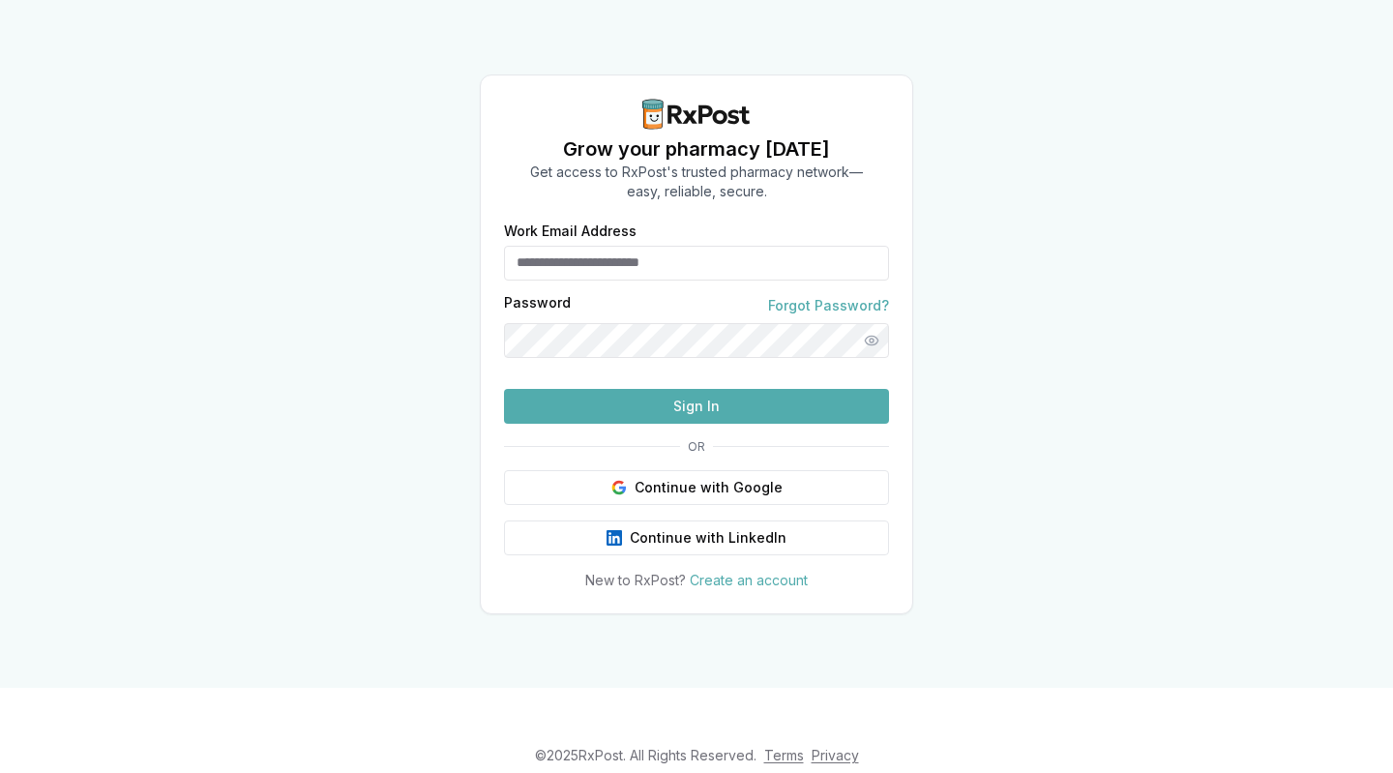  Describe the element at coordinates (614, 538) in the screenshot. I see `img: LinkedIn` at that location.